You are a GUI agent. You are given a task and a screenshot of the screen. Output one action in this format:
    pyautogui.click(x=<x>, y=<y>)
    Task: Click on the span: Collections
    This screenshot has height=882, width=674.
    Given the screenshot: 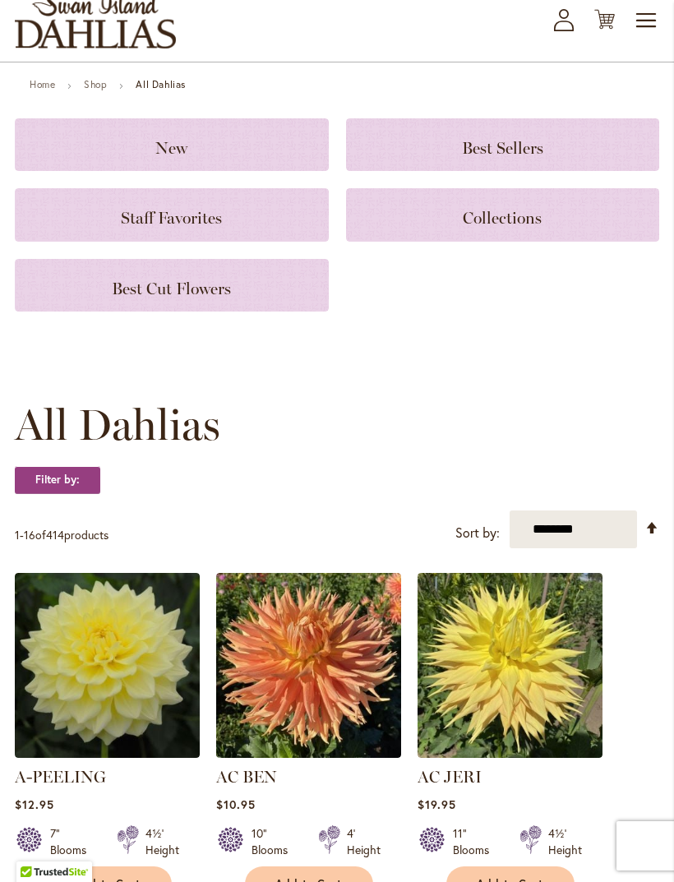 What is the action you would take?
    pyautogui.click(x=502, y=218)
    